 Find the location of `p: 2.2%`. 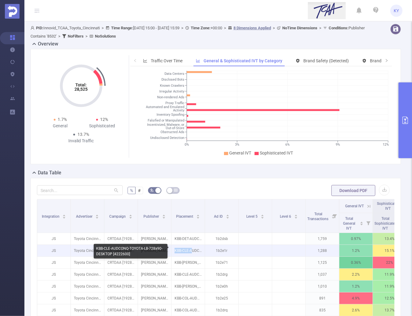

p: 2.2% is located at coordinates (356, 274).